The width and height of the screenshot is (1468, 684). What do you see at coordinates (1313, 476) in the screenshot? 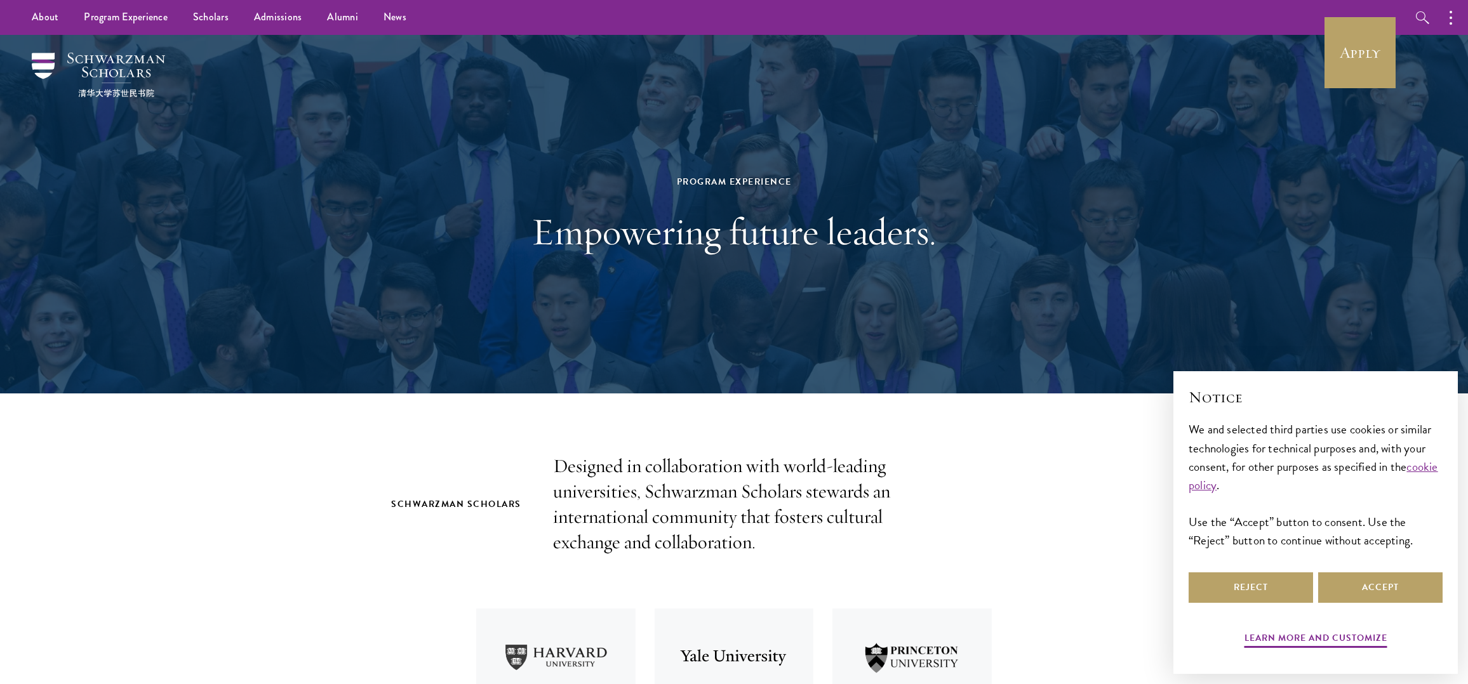
I see `a: cookie policy` at bounding box center [1313, 476].